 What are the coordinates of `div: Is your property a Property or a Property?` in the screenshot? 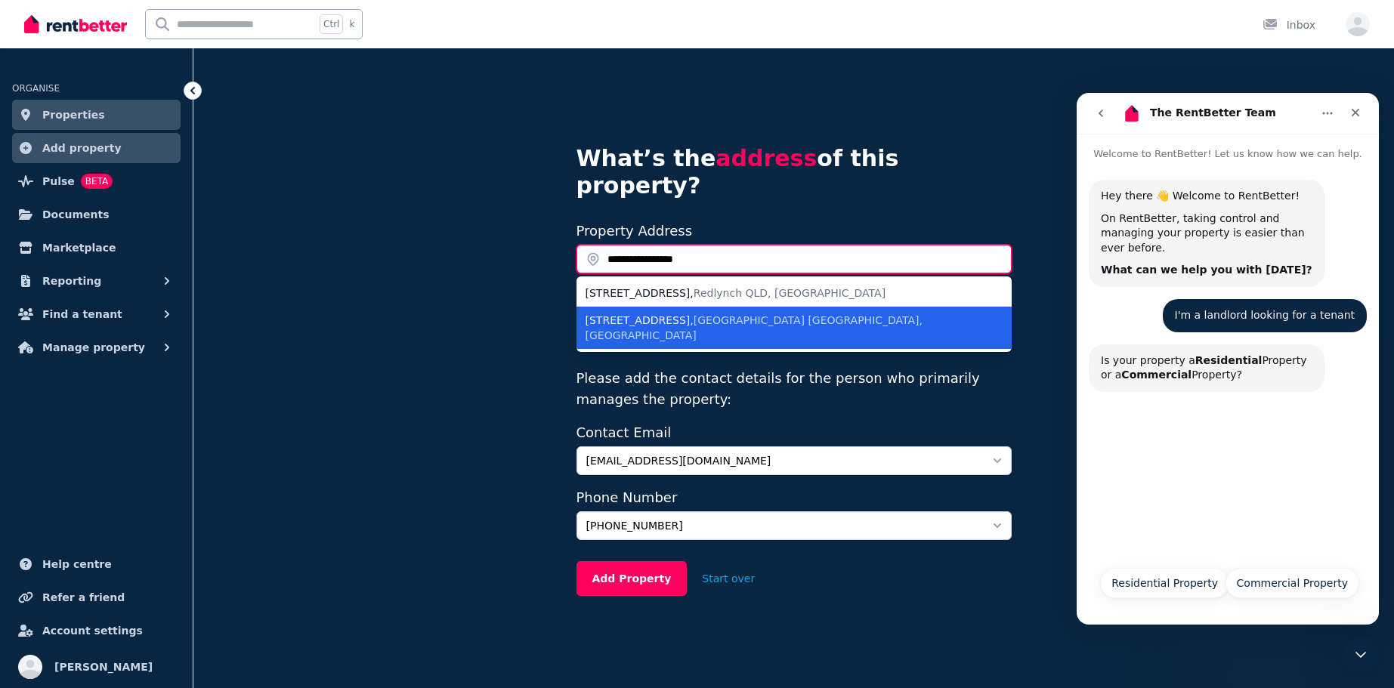 It's located at (130, 275).